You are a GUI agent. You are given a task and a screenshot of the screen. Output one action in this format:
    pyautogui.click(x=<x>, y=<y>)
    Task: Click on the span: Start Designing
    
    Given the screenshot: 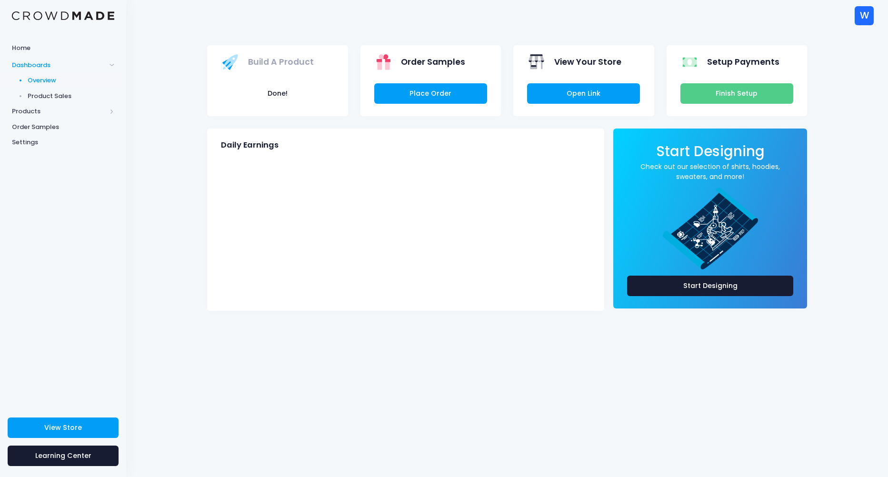 What is the action you would take?
    pyautogui.click(x=711, y=151)
    